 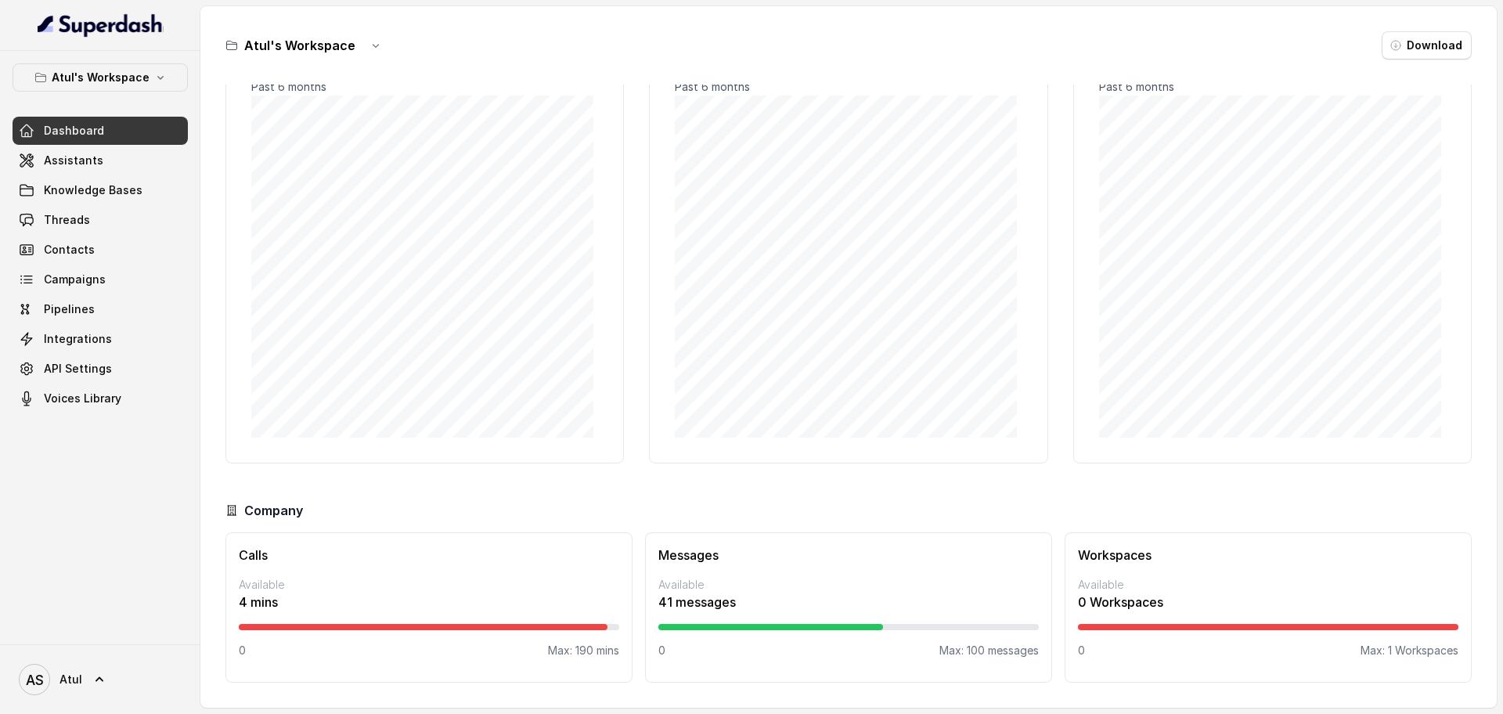 I want to click on span: Voices Library, so click(x=82, y=398).